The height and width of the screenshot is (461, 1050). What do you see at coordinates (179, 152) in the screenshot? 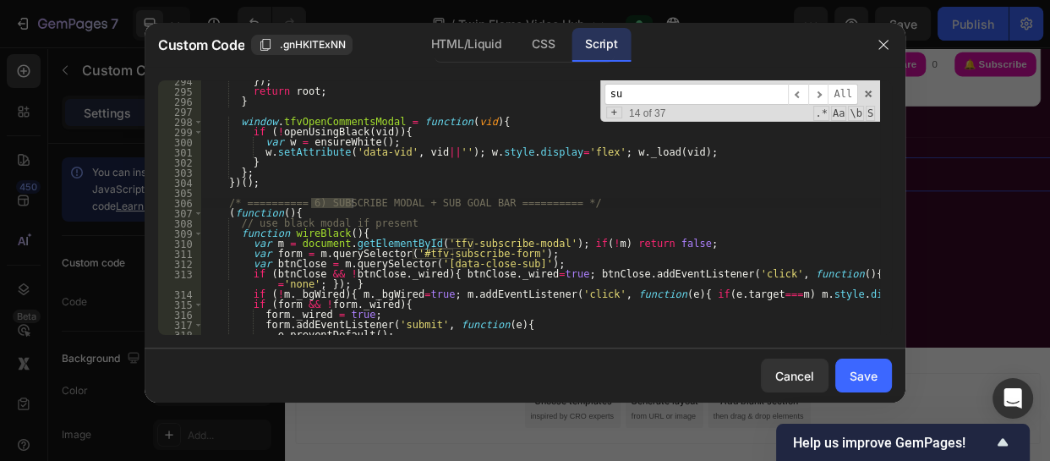
I see `div: 301` at bounding box center [179, 152].